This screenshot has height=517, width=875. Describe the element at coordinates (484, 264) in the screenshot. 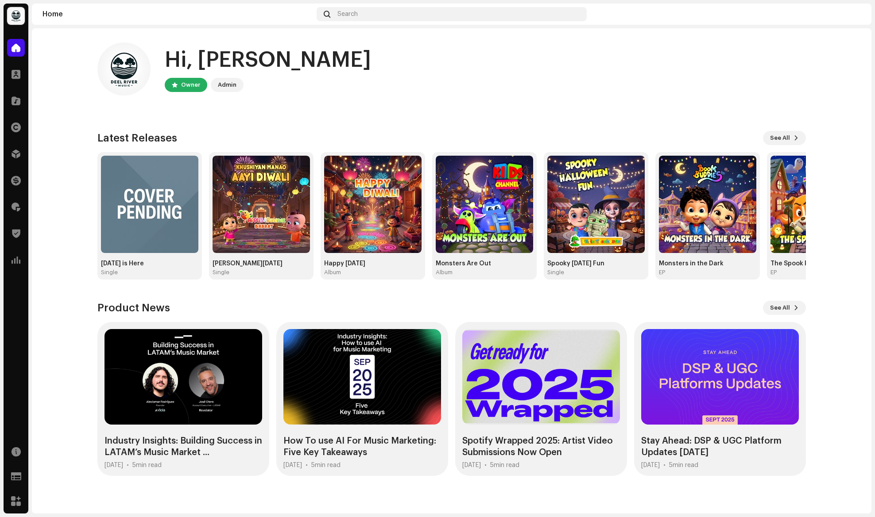

I see `div: Monsters Are Out` at that location.